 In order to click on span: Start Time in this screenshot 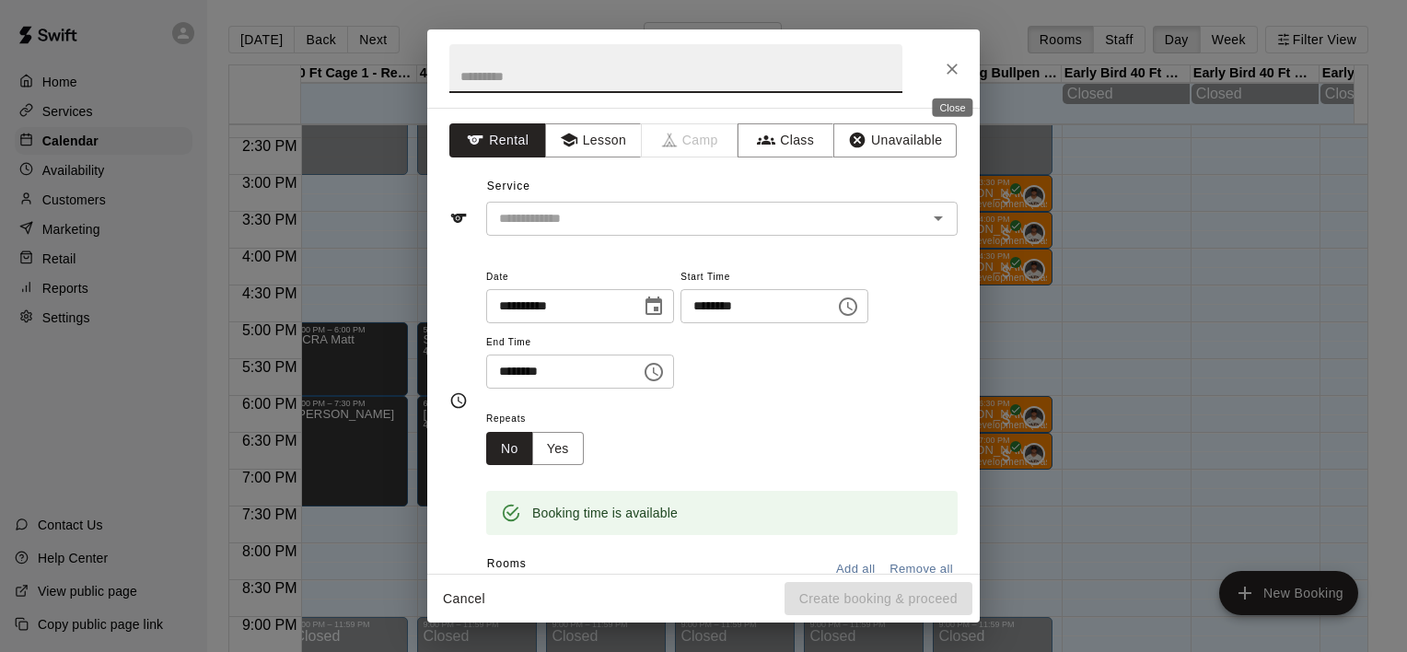, I will do `click(774, 277)`.